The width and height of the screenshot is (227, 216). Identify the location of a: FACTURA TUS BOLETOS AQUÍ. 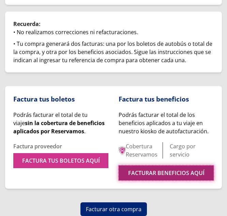
(61, 160).